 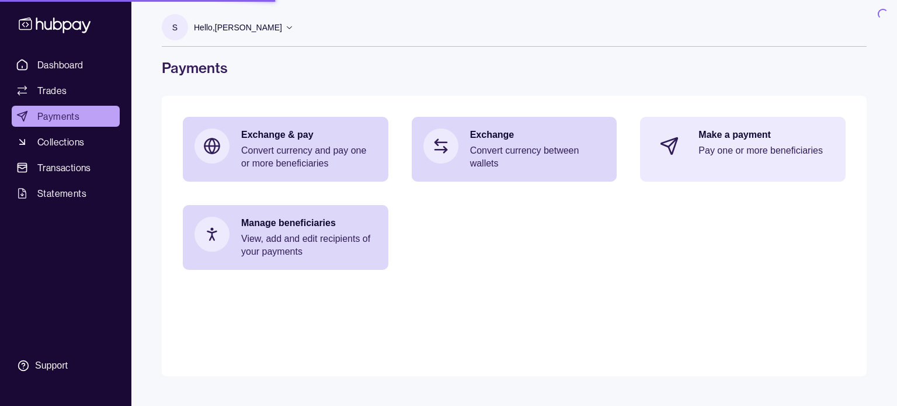 I want to click on span: Payments, so click(x=58, y=116).